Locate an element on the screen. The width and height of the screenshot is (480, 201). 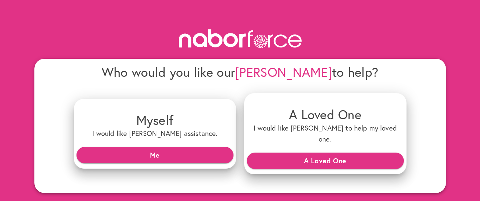
span: A Loved One is located at coordinates (326, 161).